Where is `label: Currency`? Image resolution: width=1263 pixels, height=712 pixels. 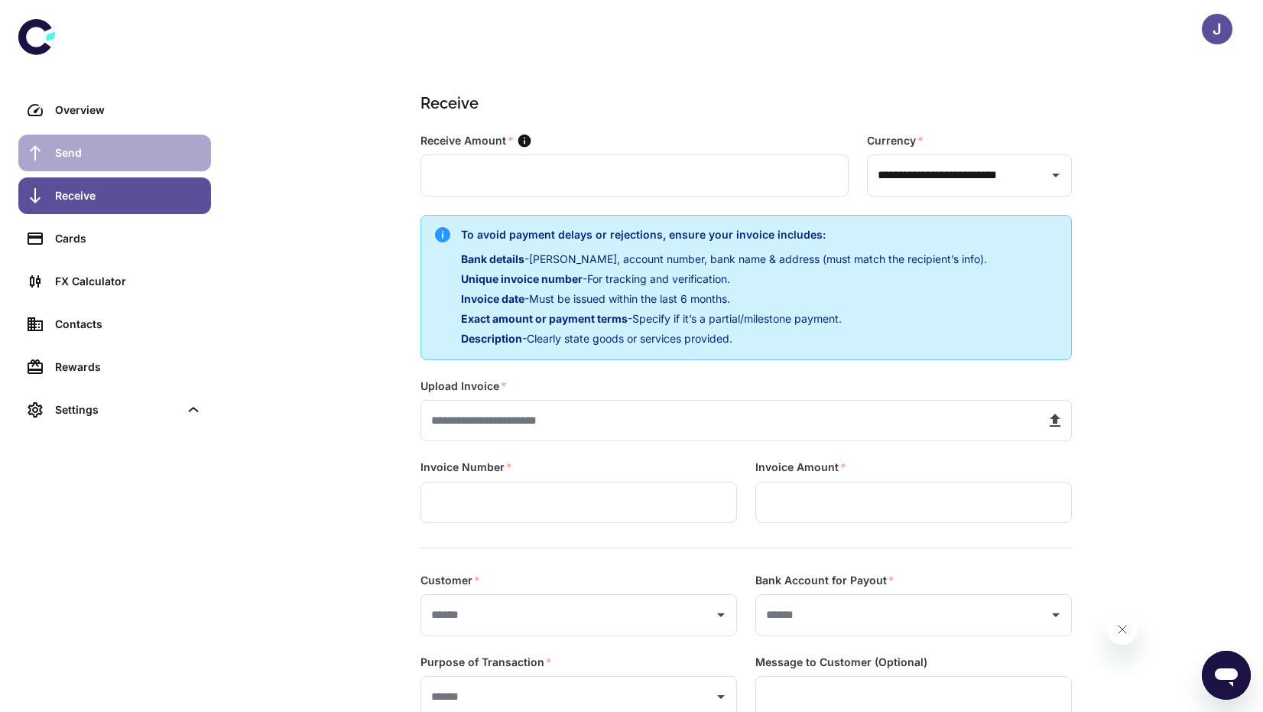
label: Currency is located at coordinates (895, 141).